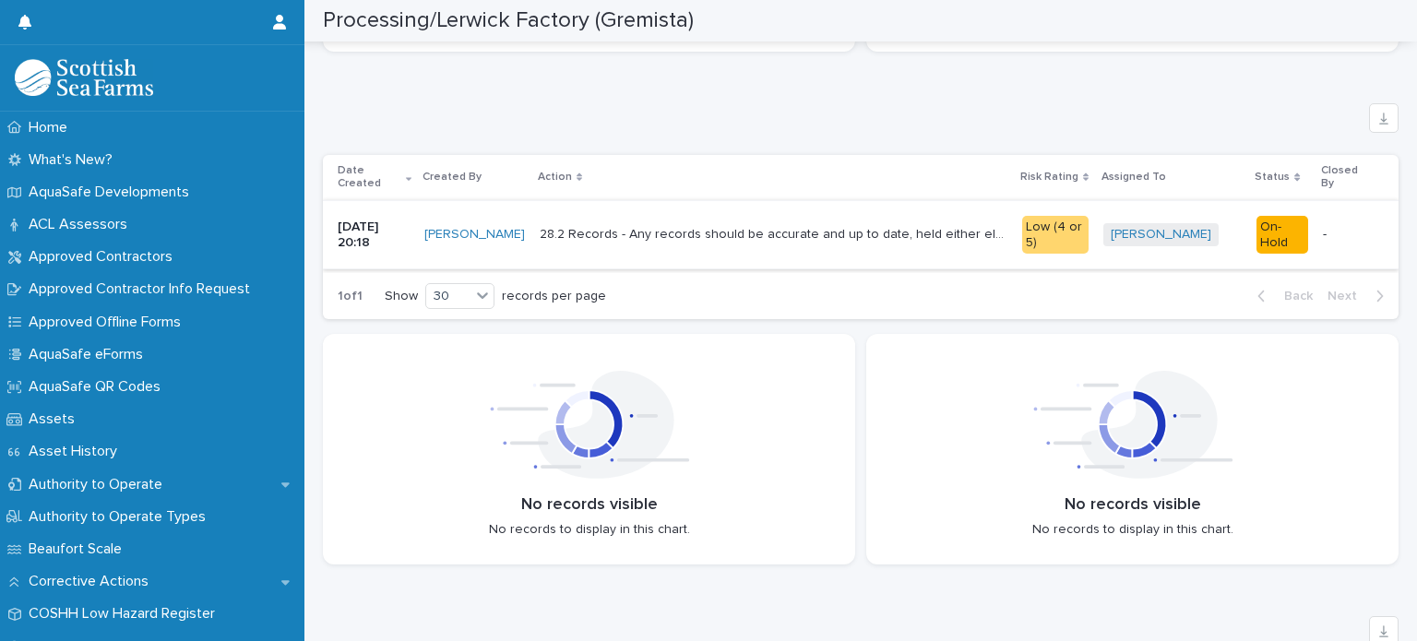 This screenshot has width=1417, height=641. I want to click on p: Date Created, so click(369, 177).